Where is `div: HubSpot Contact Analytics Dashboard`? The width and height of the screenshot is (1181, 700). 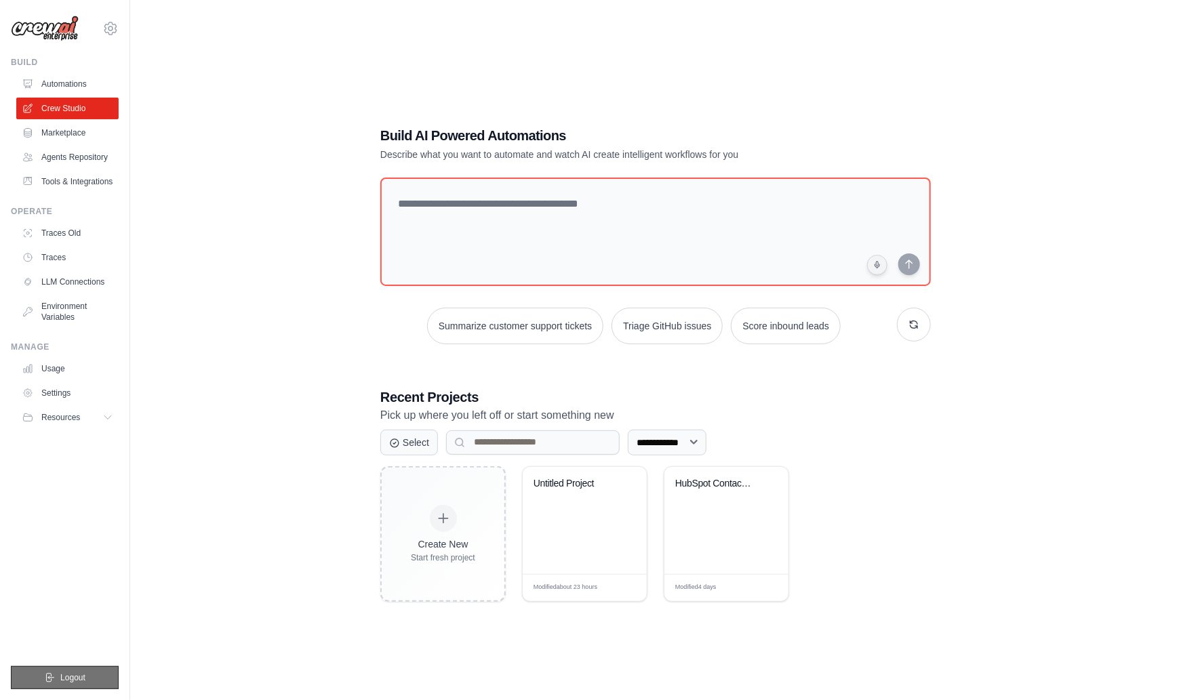
div: HubSpot Contact Analytics Dashboard is located at coordinates (716, 484).